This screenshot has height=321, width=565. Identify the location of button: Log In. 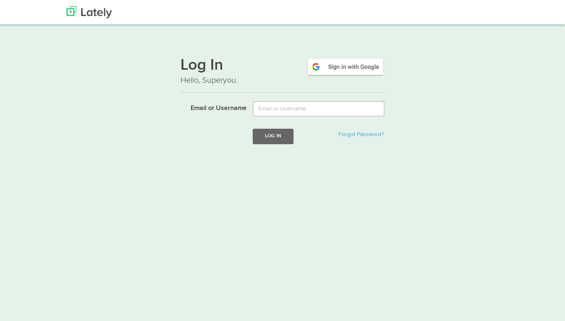
(273, 136).